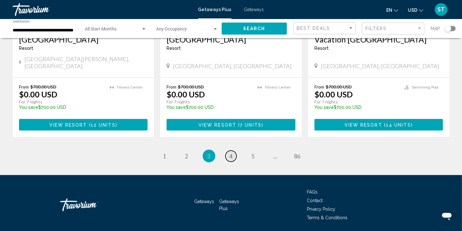 The height and width of the screenshot is (231, 462). Describe the element at coordinates (327, 217) in the screenshot. I see `a: Terms & Conditions` at that location.